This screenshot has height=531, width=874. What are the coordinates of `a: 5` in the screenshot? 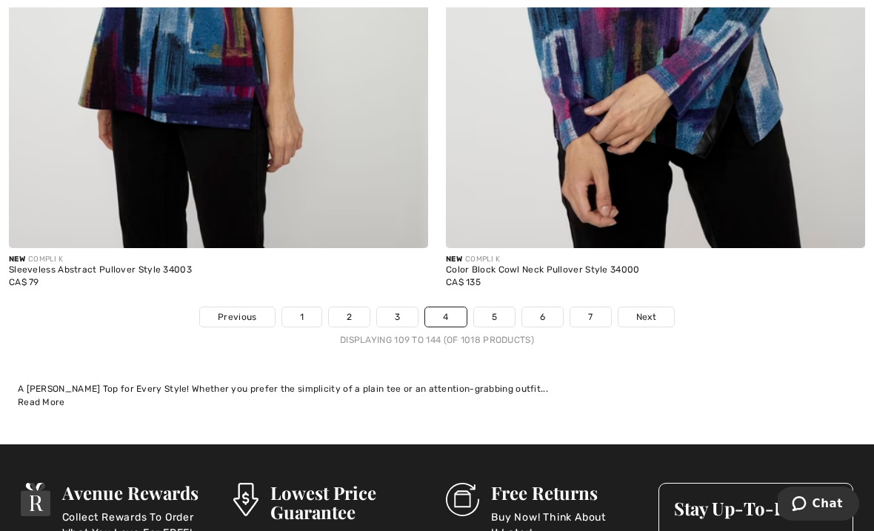 It's located at (494, 317).